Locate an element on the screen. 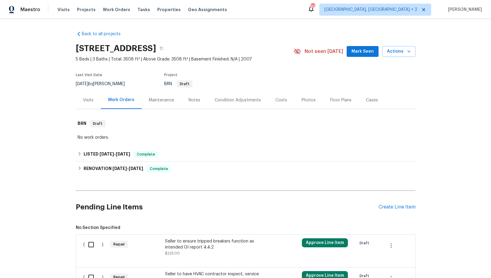 The image size is (491, 278). span: Repair is located at coordinates (119, 244).